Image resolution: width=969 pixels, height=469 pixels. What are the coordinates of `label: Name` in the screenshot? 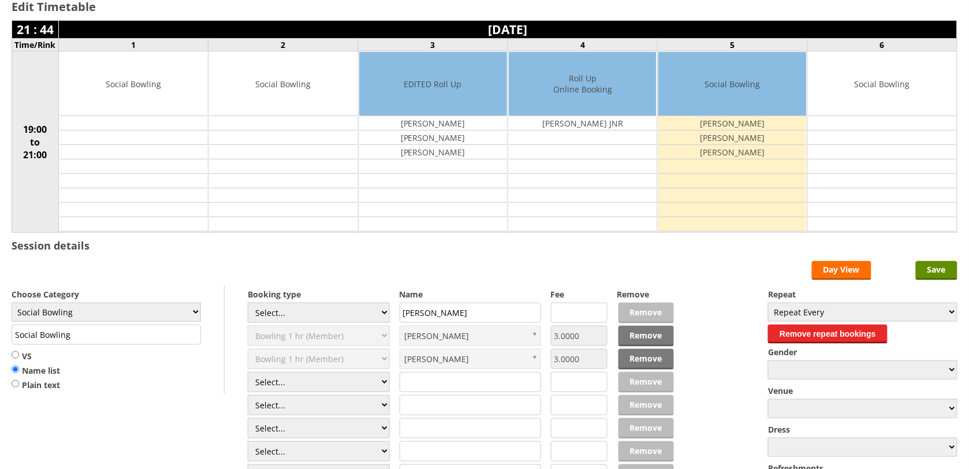 It's located at (471, 294).